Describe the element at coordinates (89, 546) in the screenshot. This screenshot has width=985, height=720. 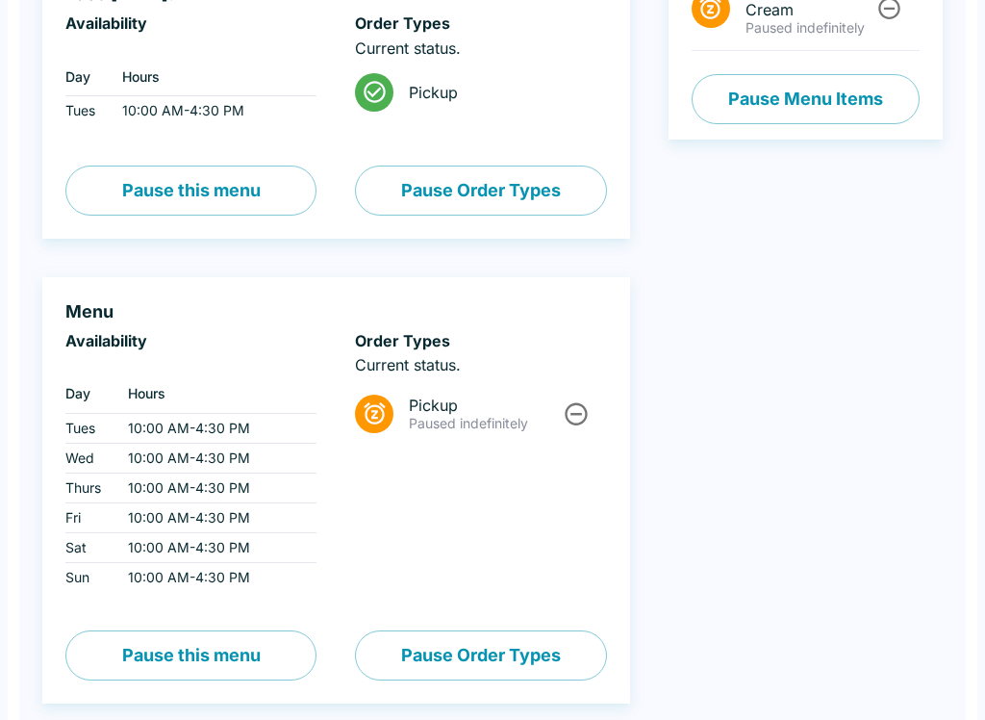
I see `td: Sat` at that location.